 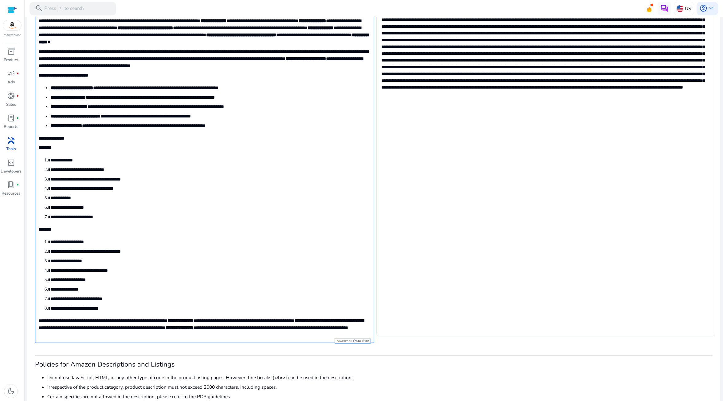 What do you see at coordinates (64, 9) in the screenshot?
I see `p: Press to search` at bounding box center [64, 9].